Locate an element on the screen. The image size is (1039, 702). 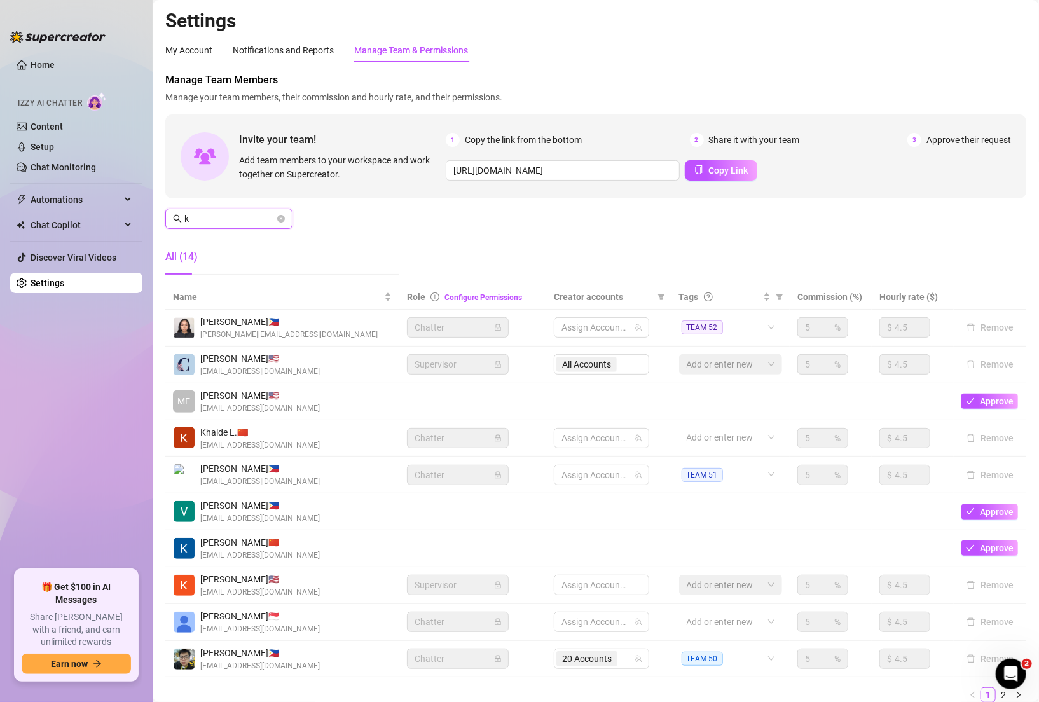
span: Manage Team Members is located at coordinates (596, 80).